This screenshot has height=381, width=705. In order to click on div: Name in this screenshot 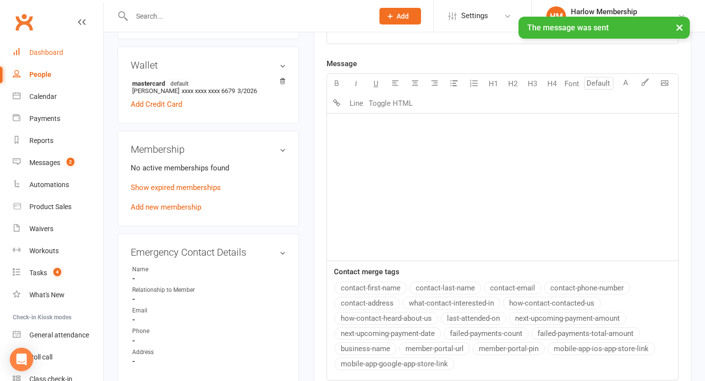, I will do `click(172, 269)`.